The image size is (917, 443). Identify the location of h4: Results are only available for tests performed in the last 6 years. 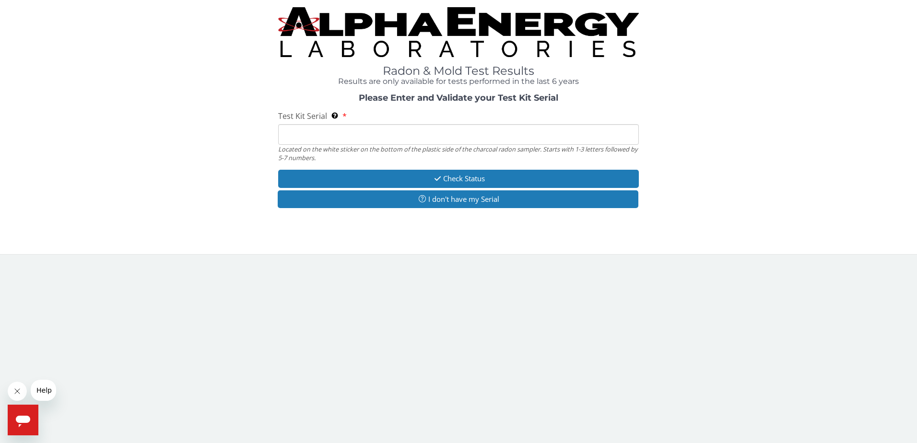
(459, 82).